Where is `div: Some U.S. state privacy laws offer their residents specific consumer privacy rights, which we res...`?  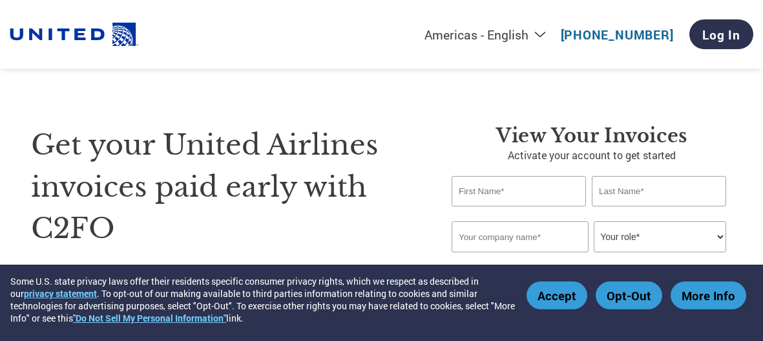
div: Some U.S. state privacy laws offer their residents specific consumer privacy rights, which we res... is located at coordinates (265, 299).